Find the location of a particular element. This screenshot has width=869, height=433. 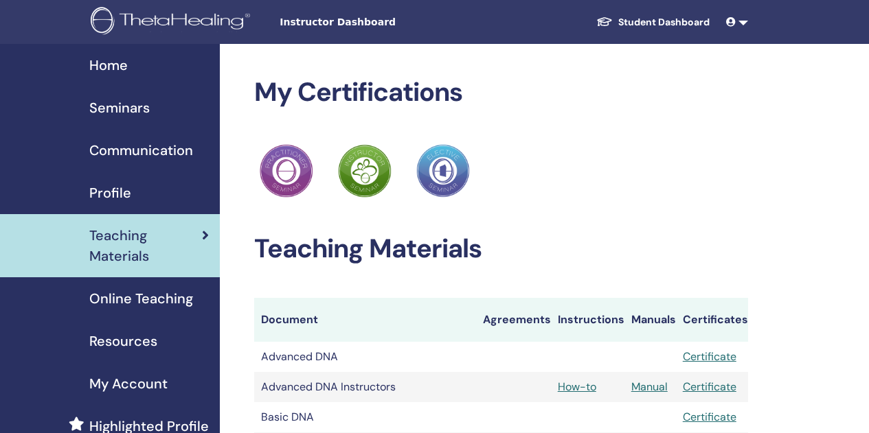

td: Advanced DNA Instructors is located at coordinates (365, 387).